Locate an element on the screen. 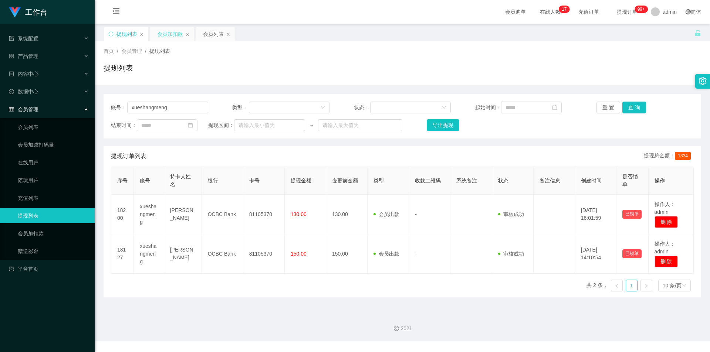 The width and height of the screenshot is (710, 352). span: 银行 is located at coordinates (213, 181).